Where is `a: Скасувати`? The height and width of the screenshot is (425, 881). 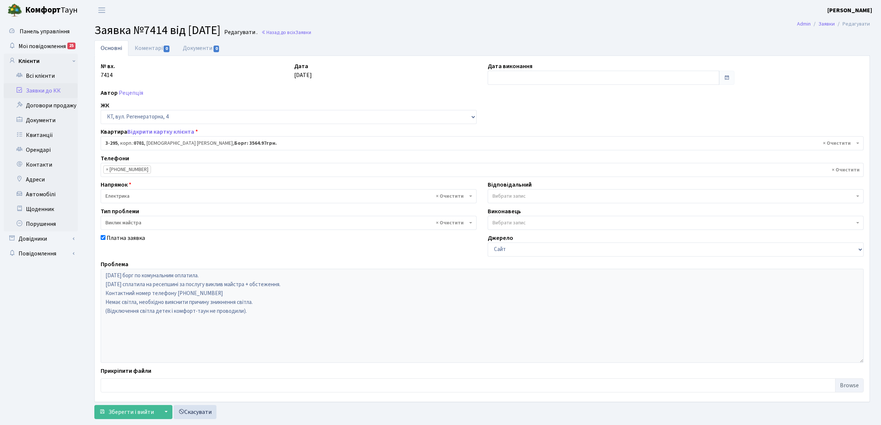
a: Скасувати is located at coordinates (195, 412).